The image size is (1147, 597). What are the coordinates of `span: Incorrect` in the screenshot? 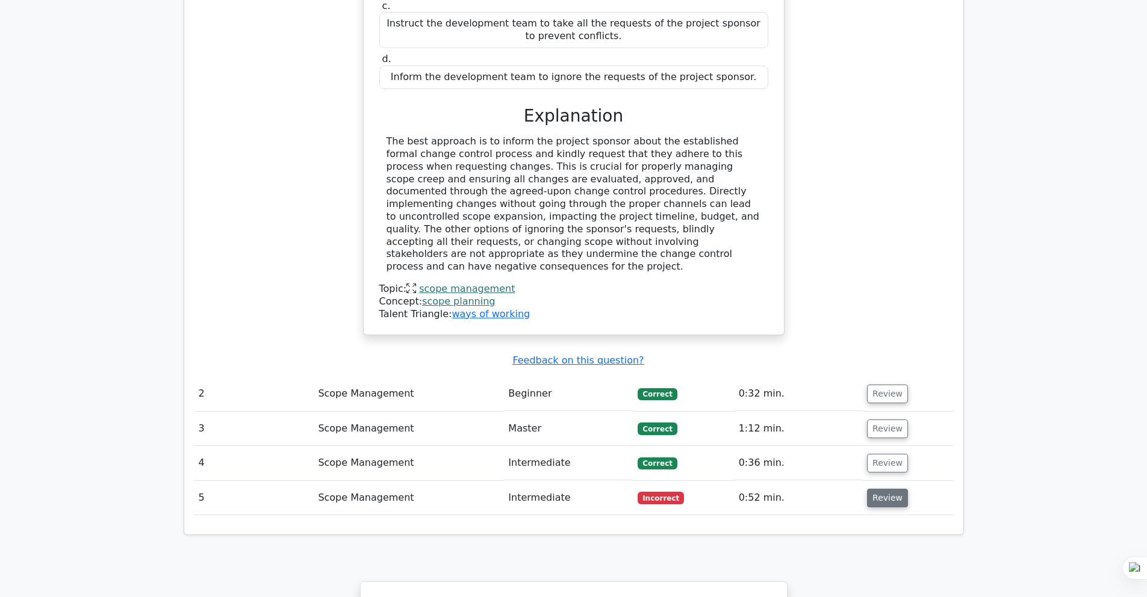 It's located at (660, 498).